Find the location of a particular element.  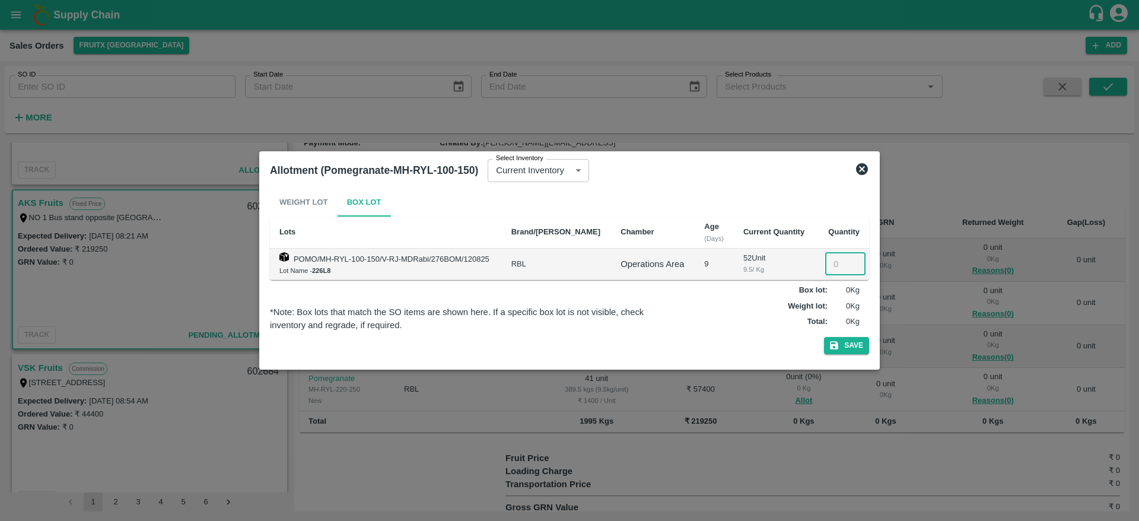

label: Select Inventory is located at coordinates (520, 158).